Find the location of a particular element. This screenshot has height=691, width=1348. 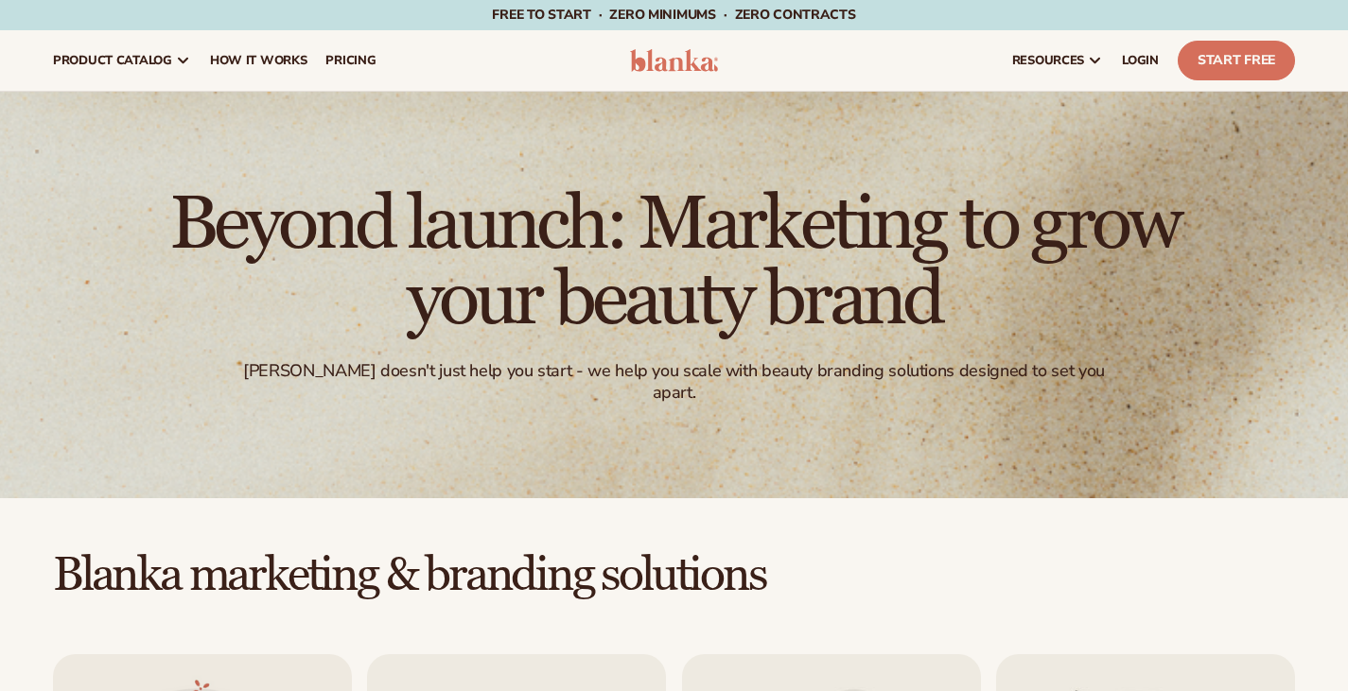

span: product catalog is located at coordinates (113, 61).